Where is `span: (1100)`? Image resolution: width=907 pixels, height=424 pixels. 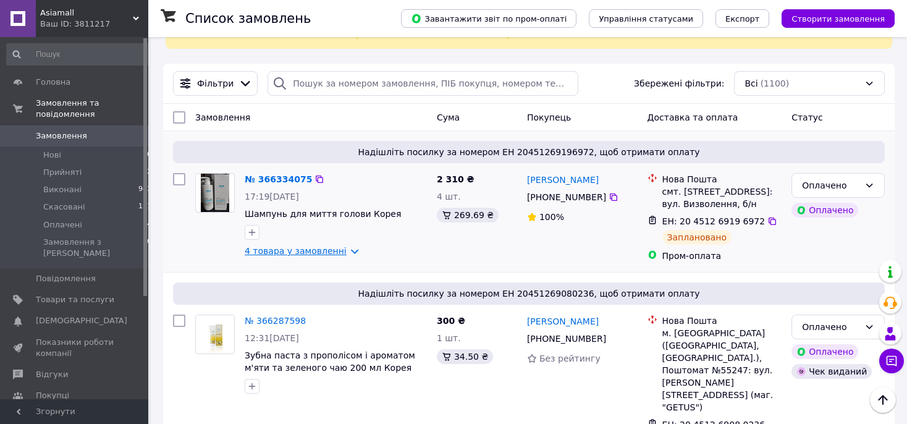 span: (1100) is located at coordinates (775, 83).